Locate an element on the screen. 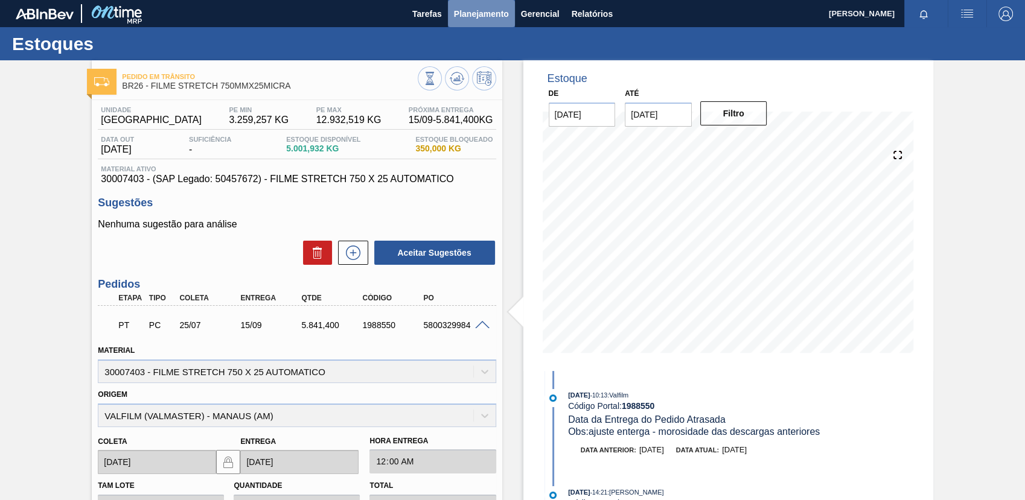  span: Pedido em Trânsito is located at coordinates (269, 77).